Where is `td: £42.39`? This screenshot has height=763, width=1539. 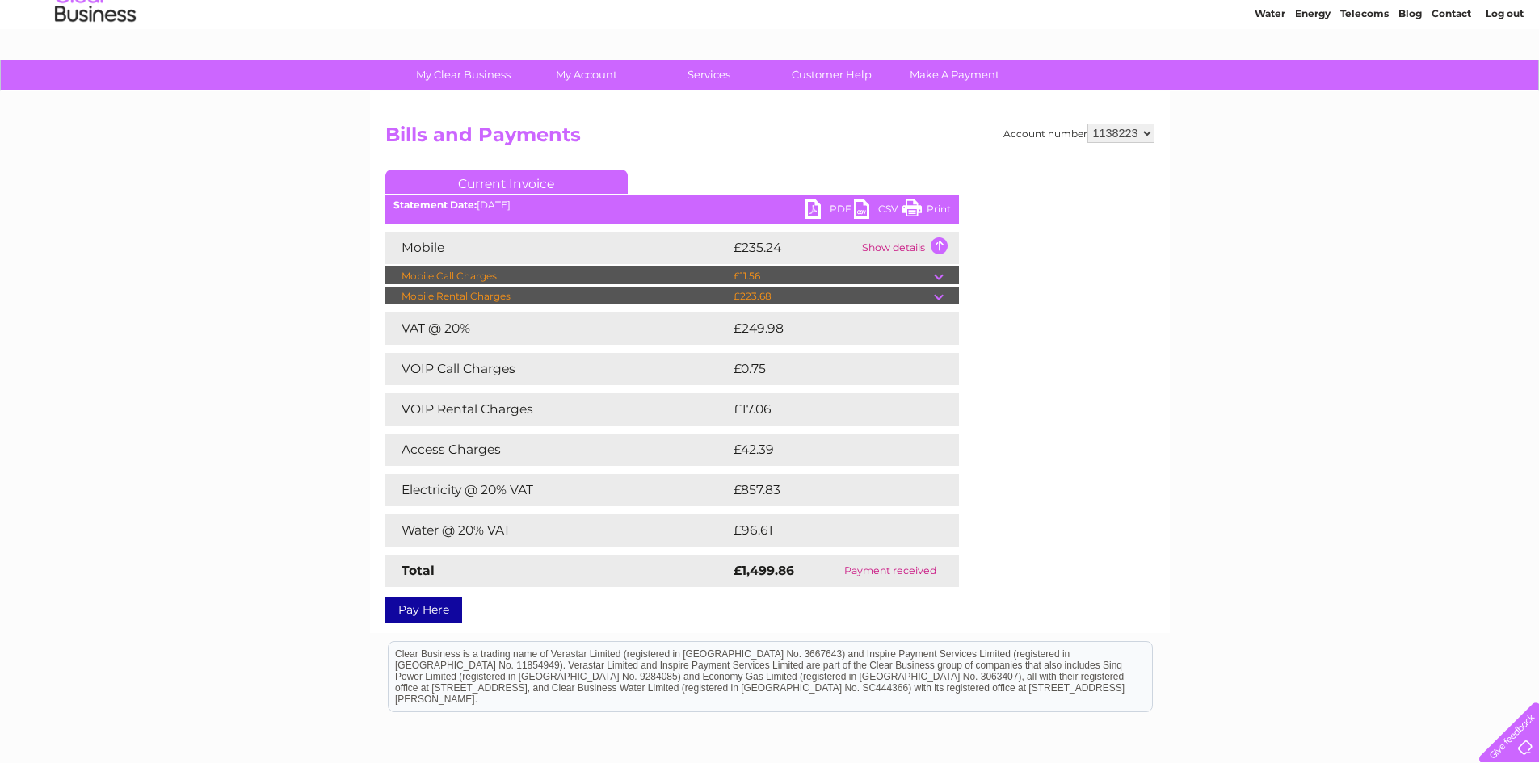
td: £42.39 is located at coordinates (827, 450).